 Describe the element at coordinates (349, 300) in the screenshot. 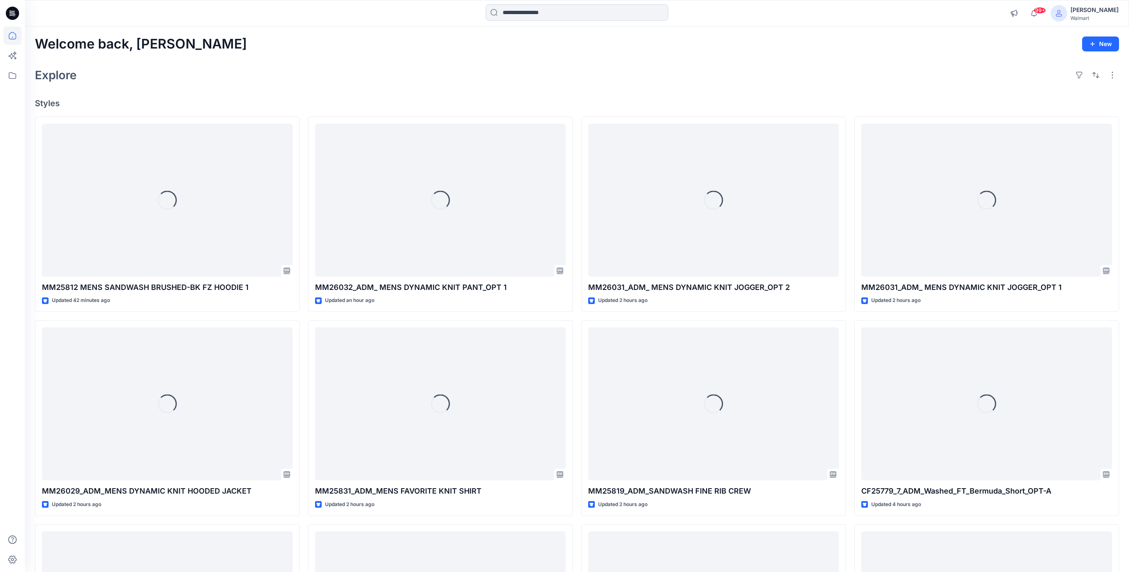

I see `p: Updated an hour ago` at that location.